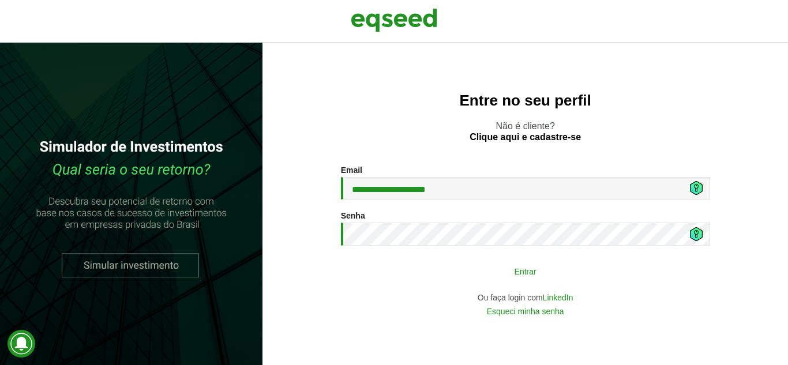 This screenshot has height=365, width=788. Describe the element at coordinates (525, 137) in the screenshot. I see `a: Clique aqui e cadastre-se` at that location.